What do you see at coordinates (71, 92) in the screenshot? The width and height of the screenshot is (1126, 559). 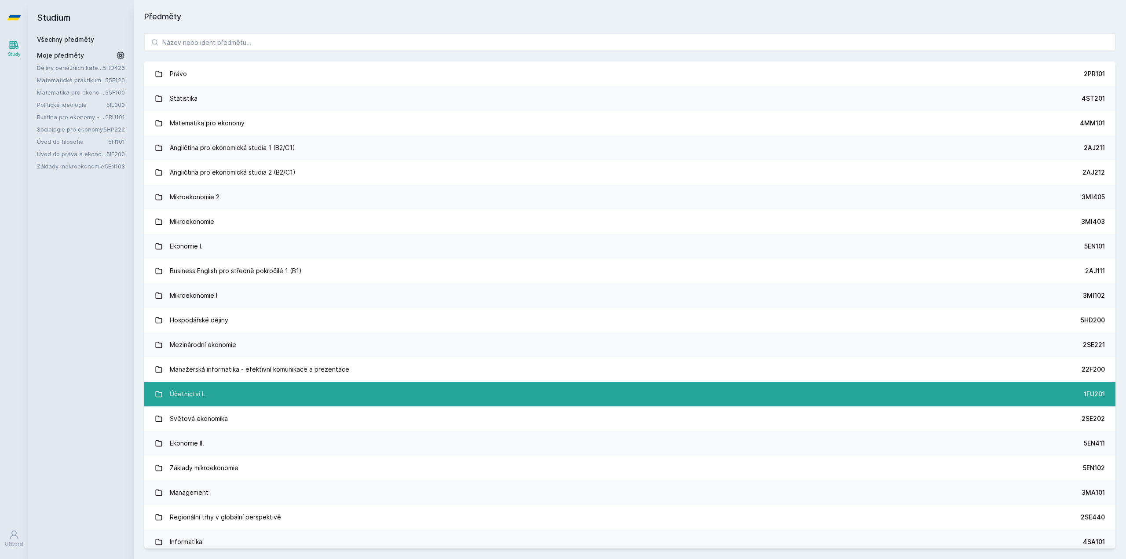 I see `a: Matematika pro ekonomy (Matematika A)` at bounding box center [71, 92].